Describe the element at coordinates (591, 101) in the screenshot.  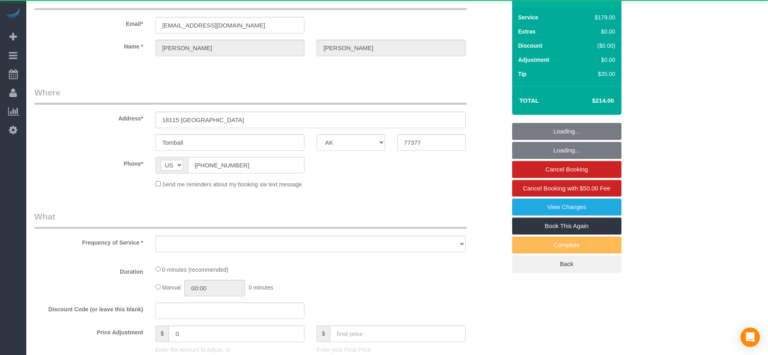
I see `h4: $214.00` at that location.